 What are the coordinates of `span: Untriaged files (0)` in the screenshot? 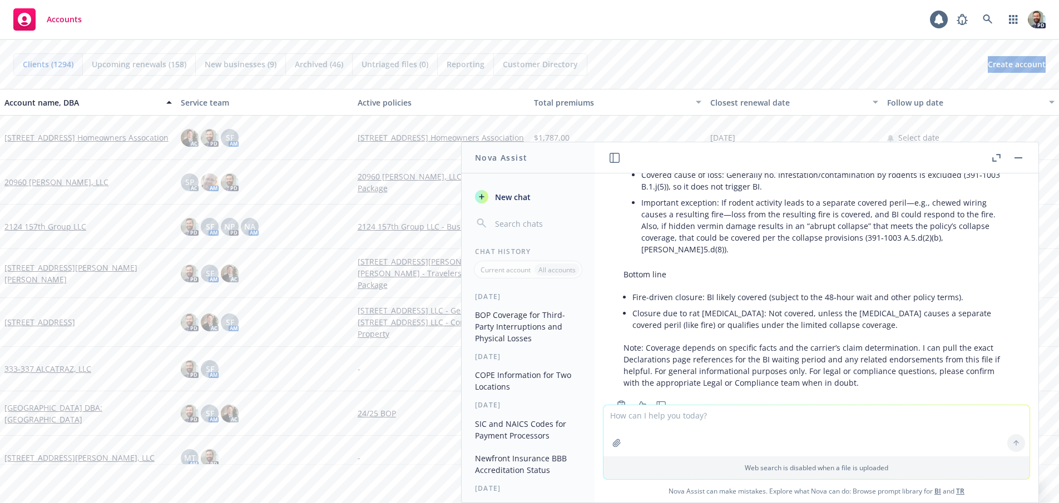 It's located at (395, 64).